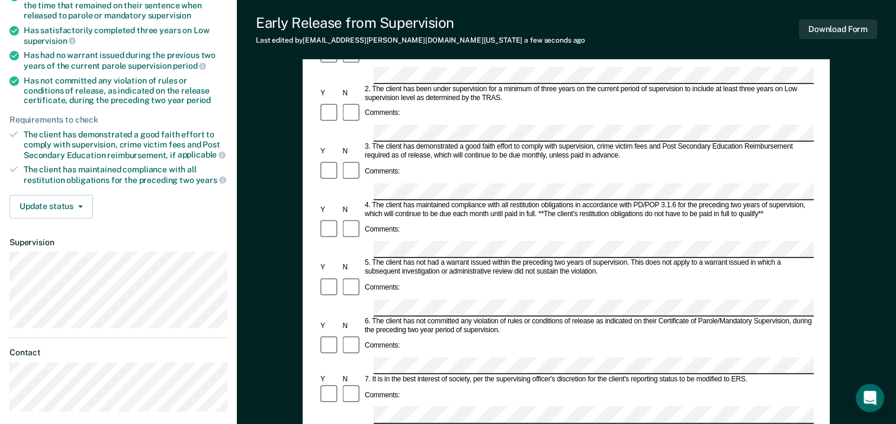  I want to click on div: The client has demonstrated a good faith effort to comply with supervision, crime victim fees and..., so click(125, 144).